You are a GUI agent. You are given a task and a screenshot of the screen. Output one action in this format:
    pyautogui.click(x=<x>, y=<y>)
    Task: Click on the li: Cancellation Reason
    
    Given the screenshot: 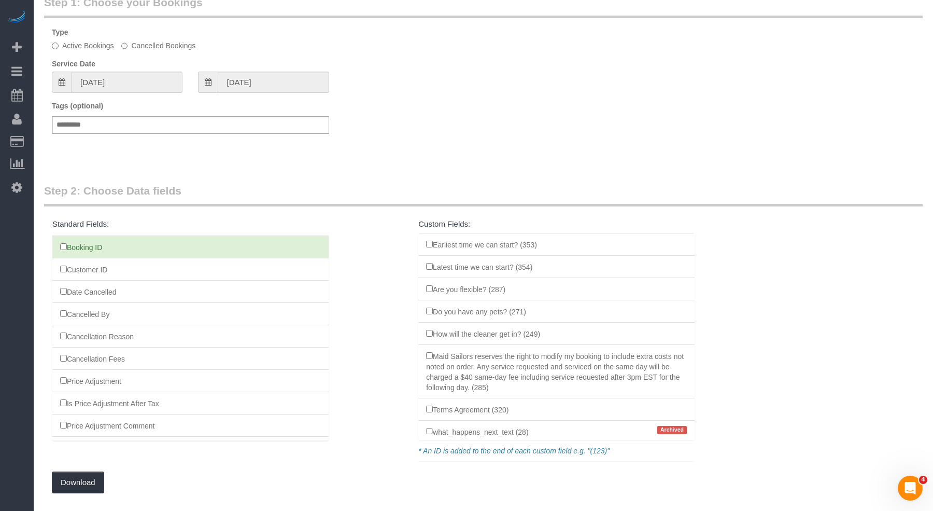 What is the action you would take?
    pyautogui.click(x=190, y=336)
    